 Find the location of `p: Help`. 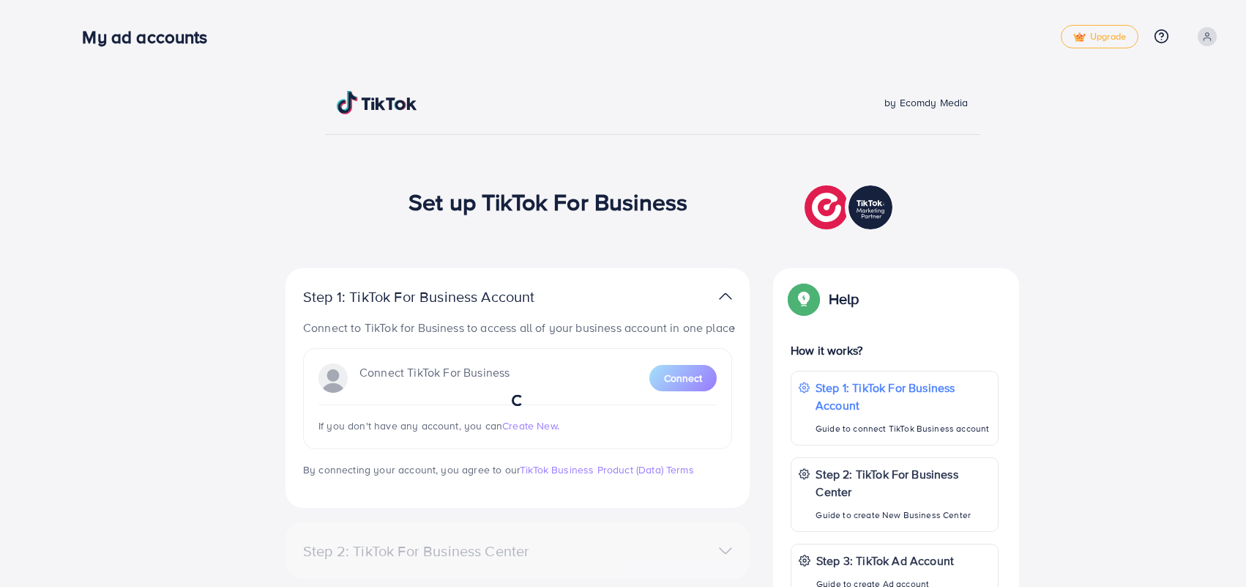

p: Help is located at coordinates (844, 299).